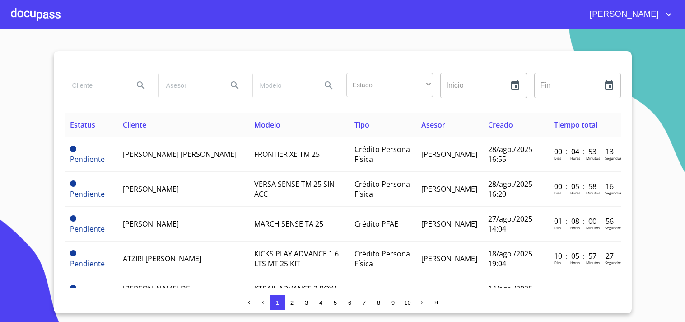  What do you see at coordinates (365, 302) in the screenshot?
I see `button: 7` at bounding box center [365, 302].